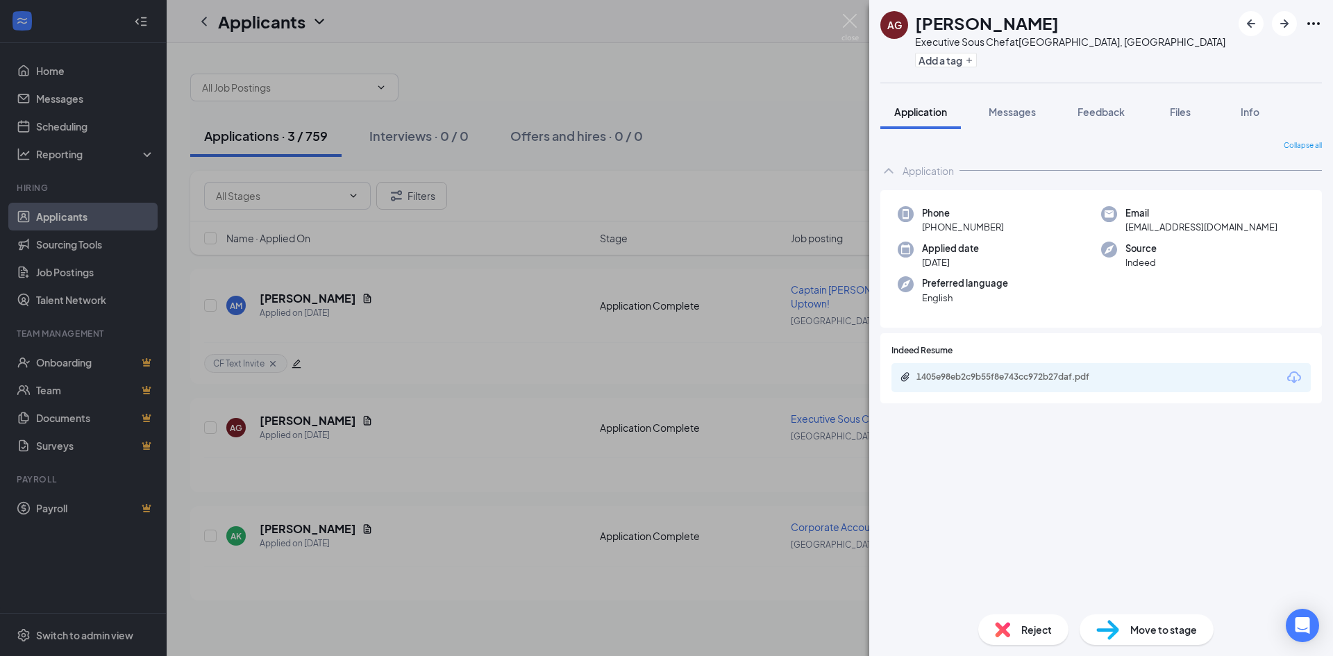 The width and height of the screenshot is (1333, 656). Describe the element at coordinates (1251, 24) in the screenshot. I see `svg: ArrowLeftNew` at that location.